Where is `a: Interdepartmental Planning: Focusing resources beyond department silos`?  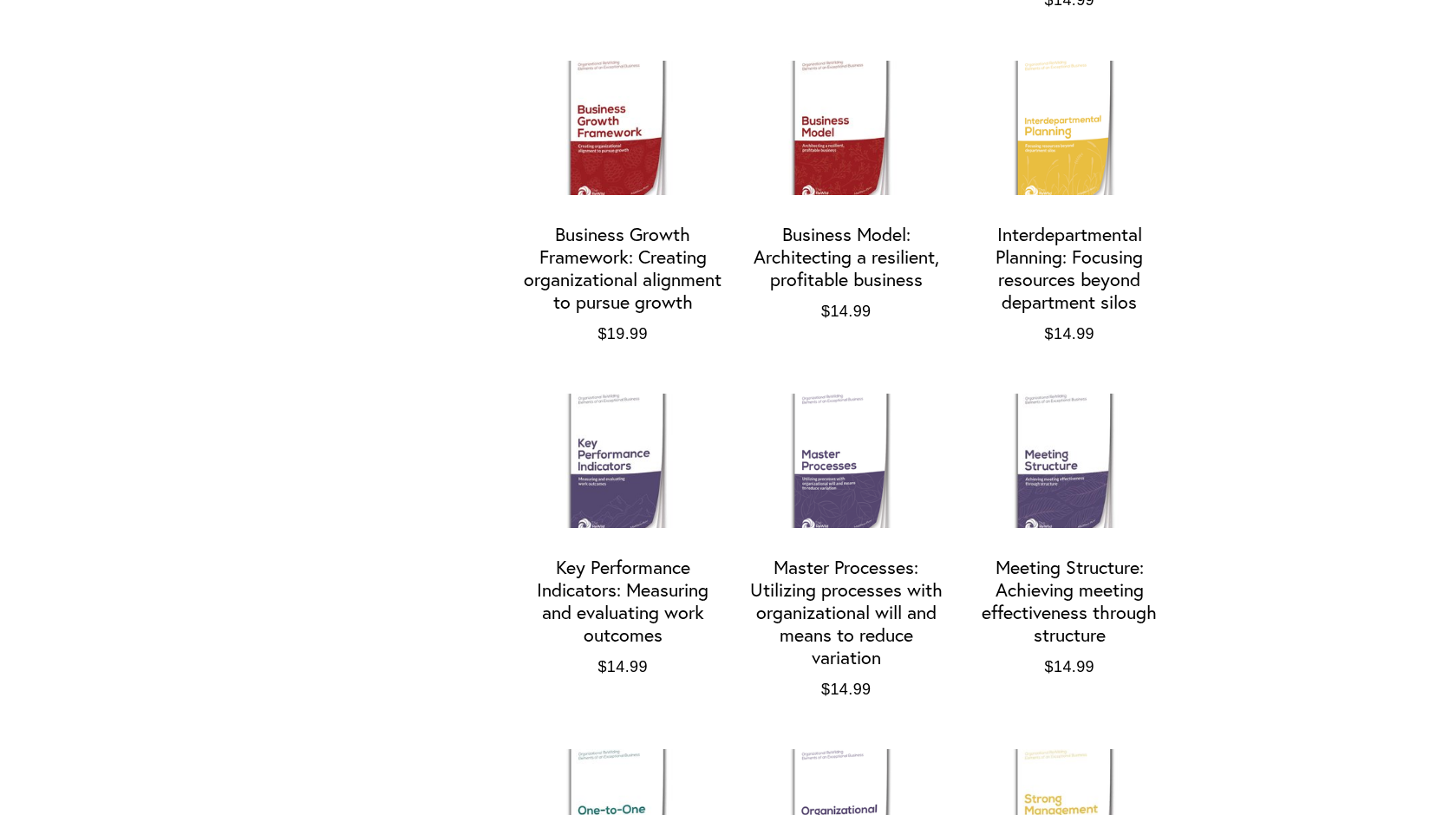 a: Interdepartmental Planning: Focusing resources beyond department silos is located at coordinates (1069, 206).